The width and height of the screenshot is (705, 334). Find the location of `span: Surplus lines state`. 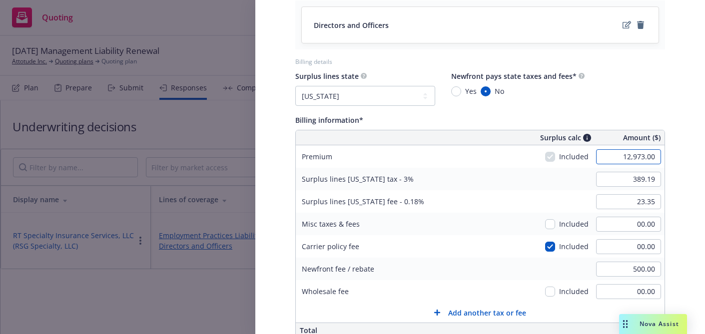

span: Surplus lines state is located at coordinates (327, 76).